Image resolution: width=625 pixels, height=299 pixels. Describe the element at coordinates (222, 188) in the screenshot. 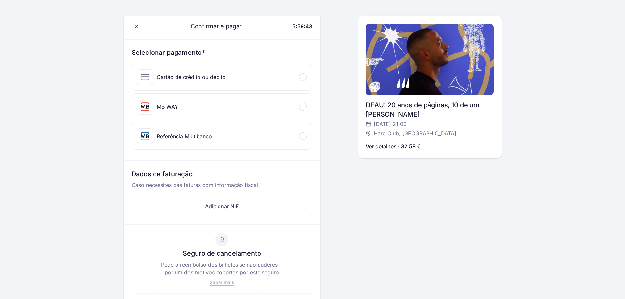

I see `p: Caso necessites das faturas com informação fiscal` at that location.